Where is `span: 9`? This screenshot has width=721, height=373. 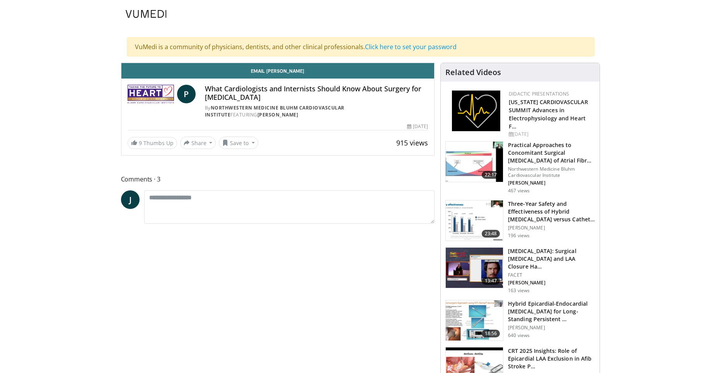 span: 9 is located at coordinates (140, 143).